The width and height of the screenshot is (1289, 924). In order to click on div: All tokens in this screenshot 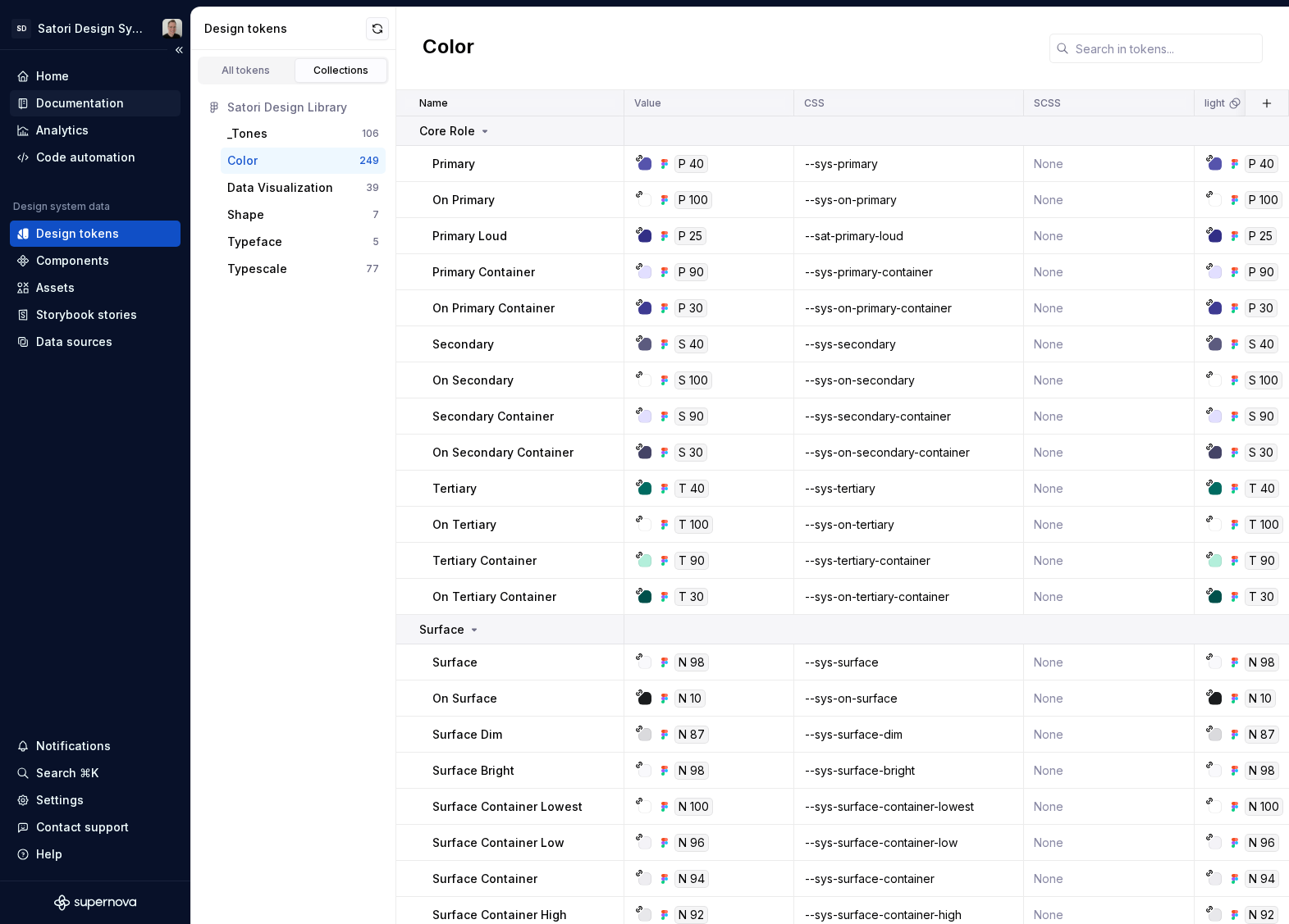, I will do `click(246, 71)`.